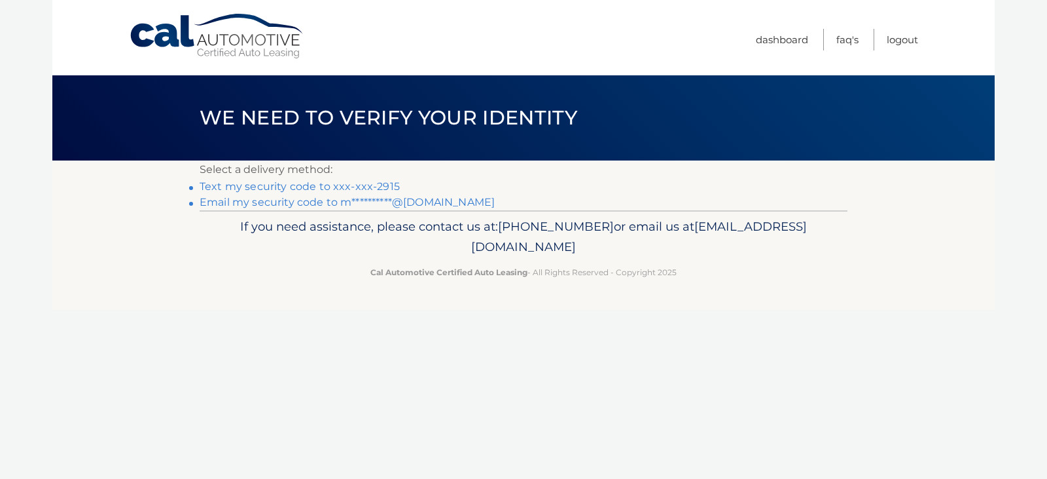 The height and width of the screenshot is (479, 1047). I want to click on a: Text my security code to xxx-xxx-2915, so click(300, 186).